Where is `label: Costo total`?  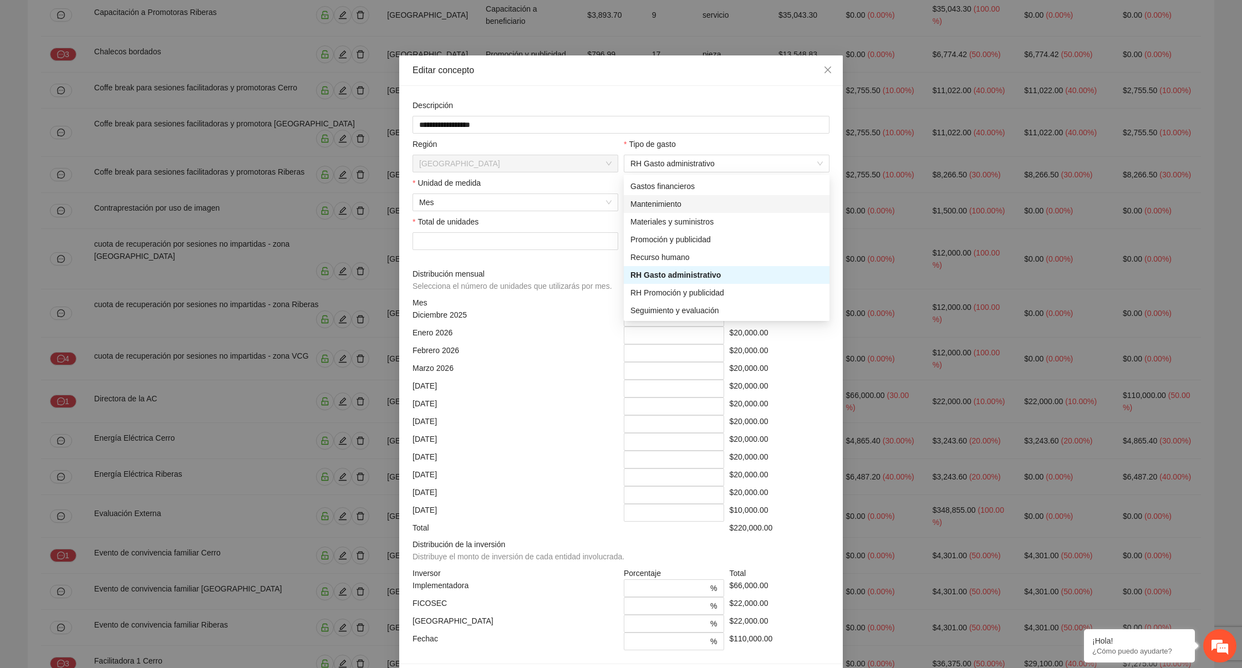
label: Costo total is located at coordinates (642, 222).